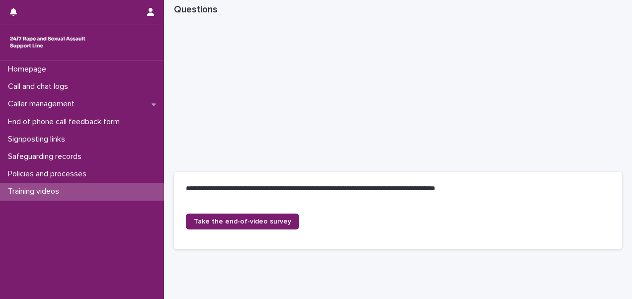 This screenshot has width=632, height=299. What do you see at coordinates (29, 69) in the screenshot?
I see `p: Homepage` at bounding box center [29, 69].